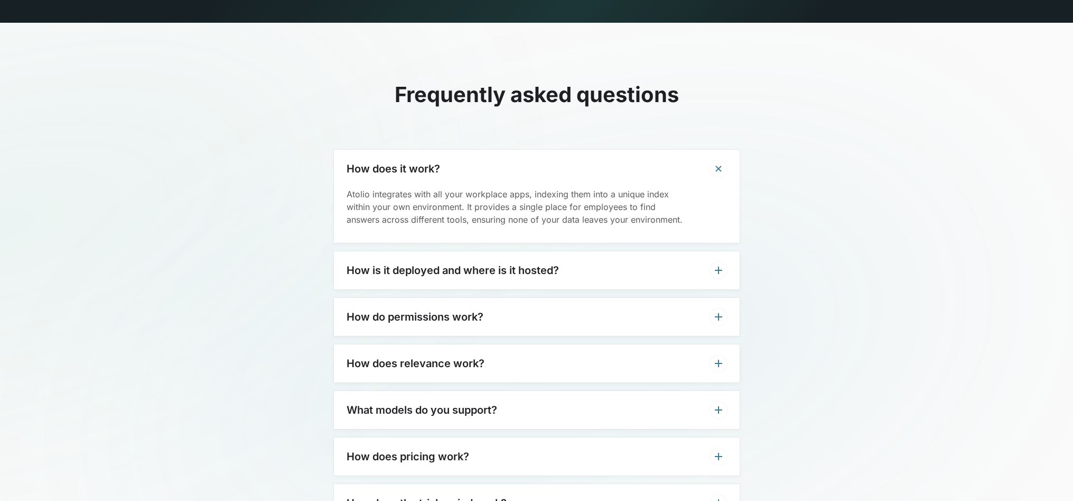 The image size is (1073, 501). I want to click on h3: How does pricing work?, so click(408, 456).